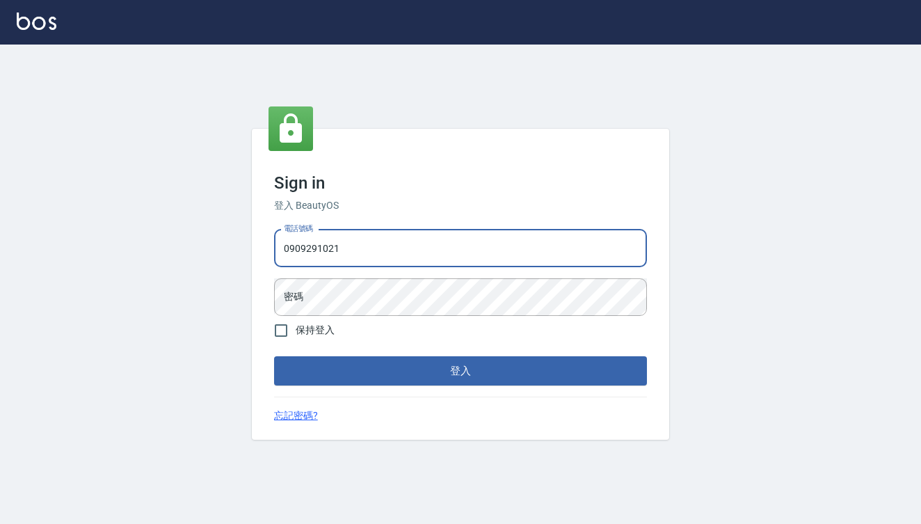 Image resolution: width=921 pixels, height=524 pixels. I want to click on img: Logo, so click(36, 21).